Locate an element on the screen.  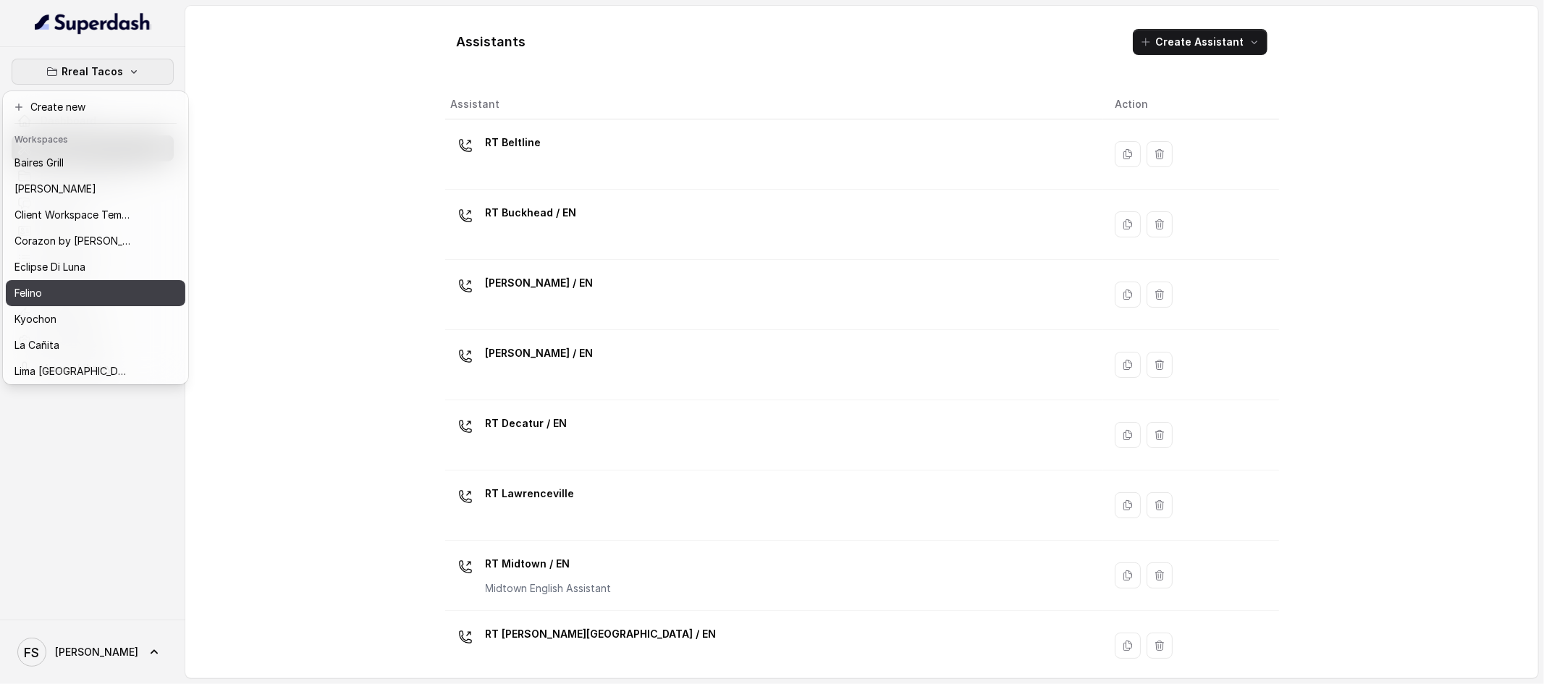
p: Rreal Tacos is located at coordinates (93, 72).